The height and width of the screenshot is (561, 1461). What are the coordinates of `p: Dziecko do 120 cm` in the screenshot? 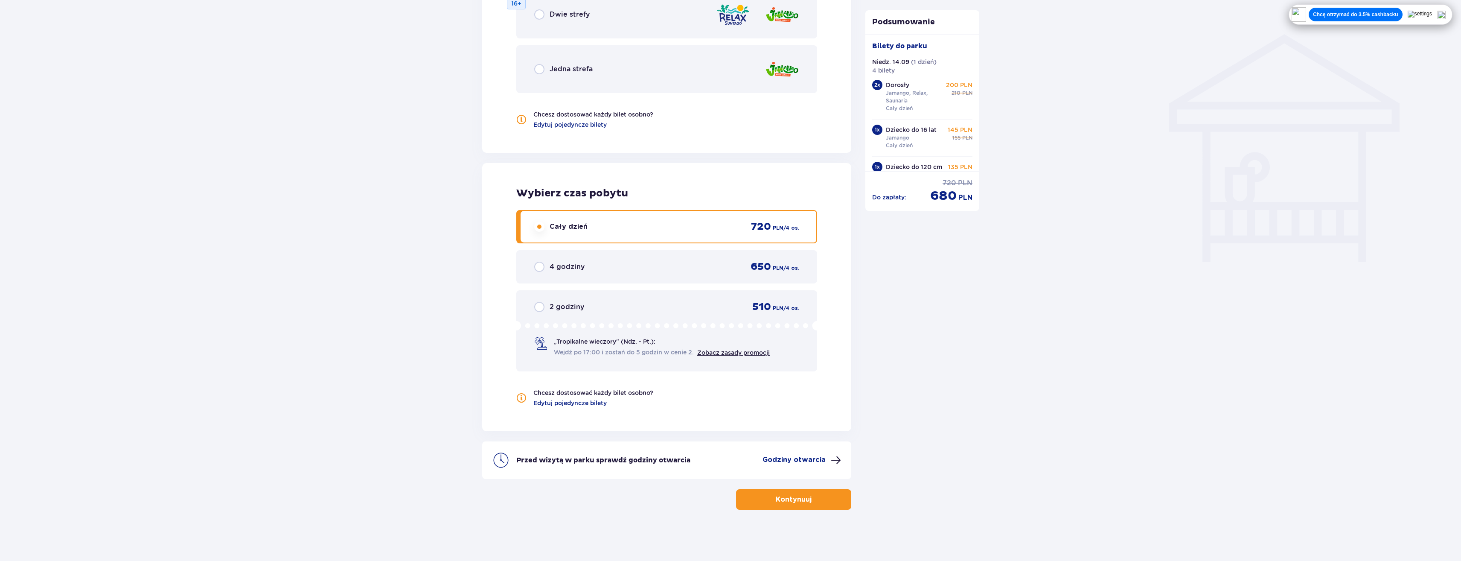 It's located at (914, 167).